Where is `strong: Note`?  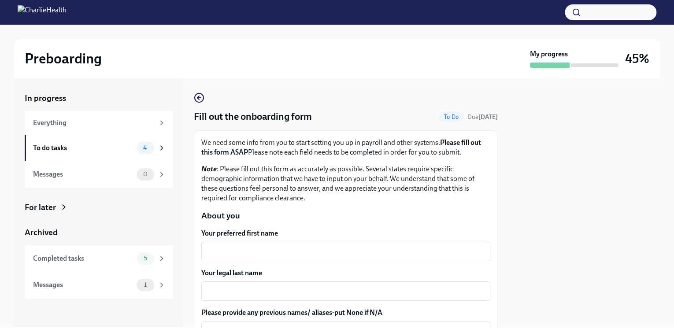 strong: Note is located at coordinates (209, 169).